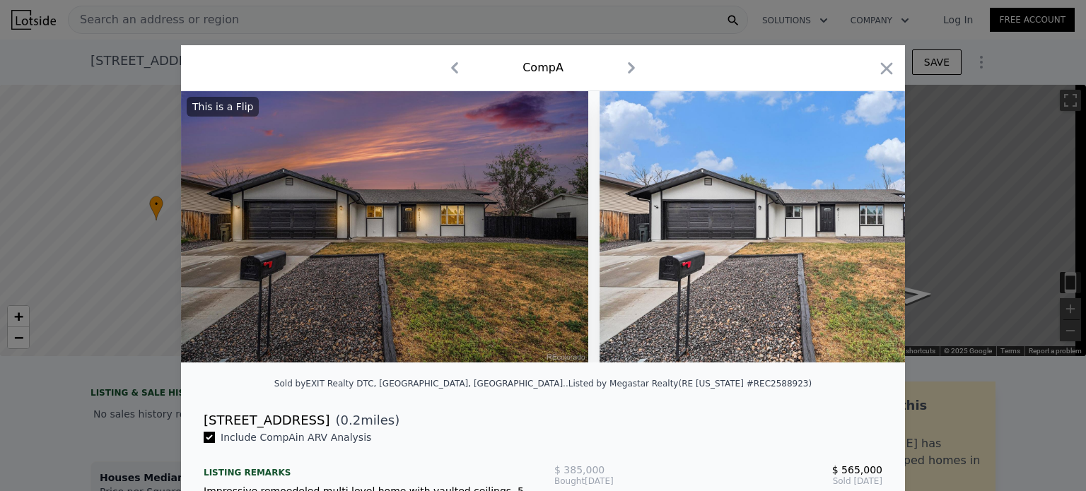 The width and height of the screenshot is (1086, 491). I want to click on span: $ 565,000, so click(857, 470).